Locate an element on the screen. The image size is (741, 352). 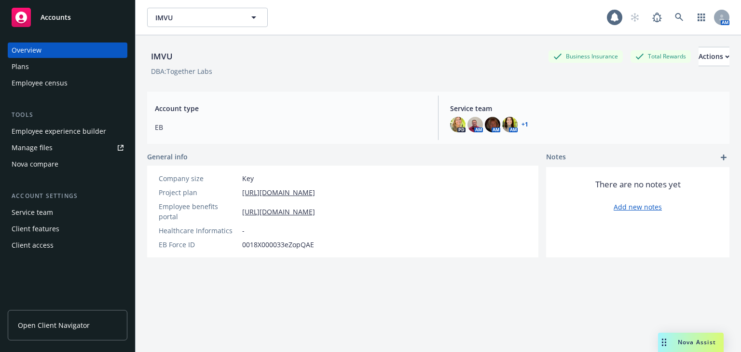
a: Manage files is located at coordinates (68, 148).